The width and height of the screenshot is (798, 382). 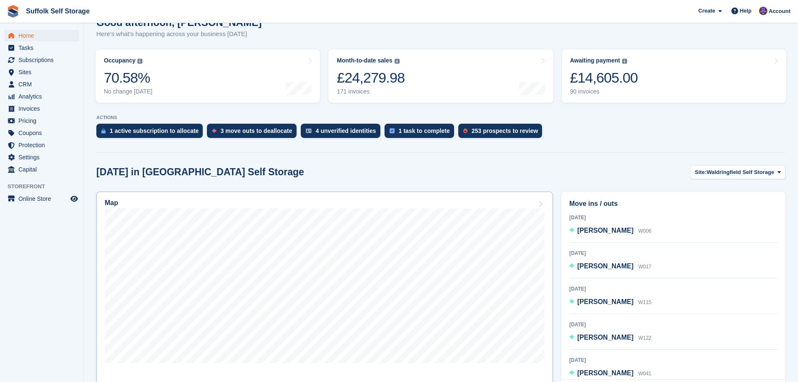 What do you see at coordinates (365, 60) in the screenshot?
I see `div: Month-to-date sales` at bounding box center [365, 60].